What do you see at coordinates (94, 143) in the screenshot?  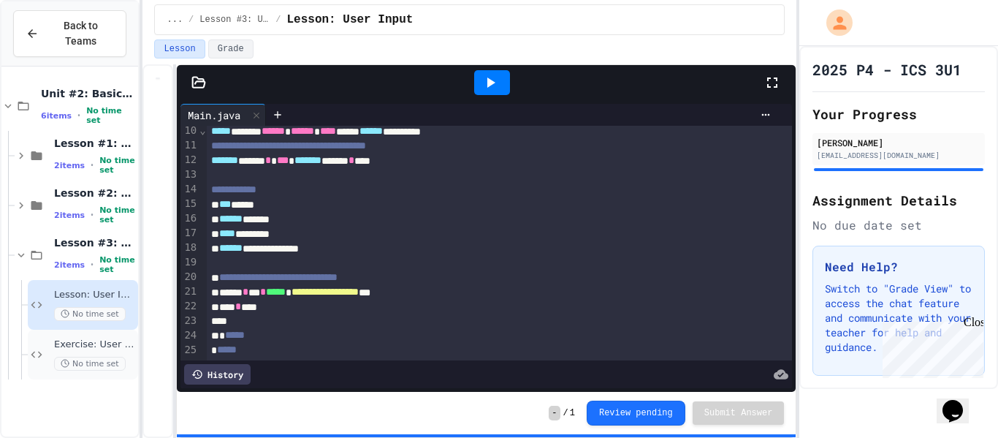 I see `span: Lesson #1: Output/Output Formatting` at bounding box center [94, 143].